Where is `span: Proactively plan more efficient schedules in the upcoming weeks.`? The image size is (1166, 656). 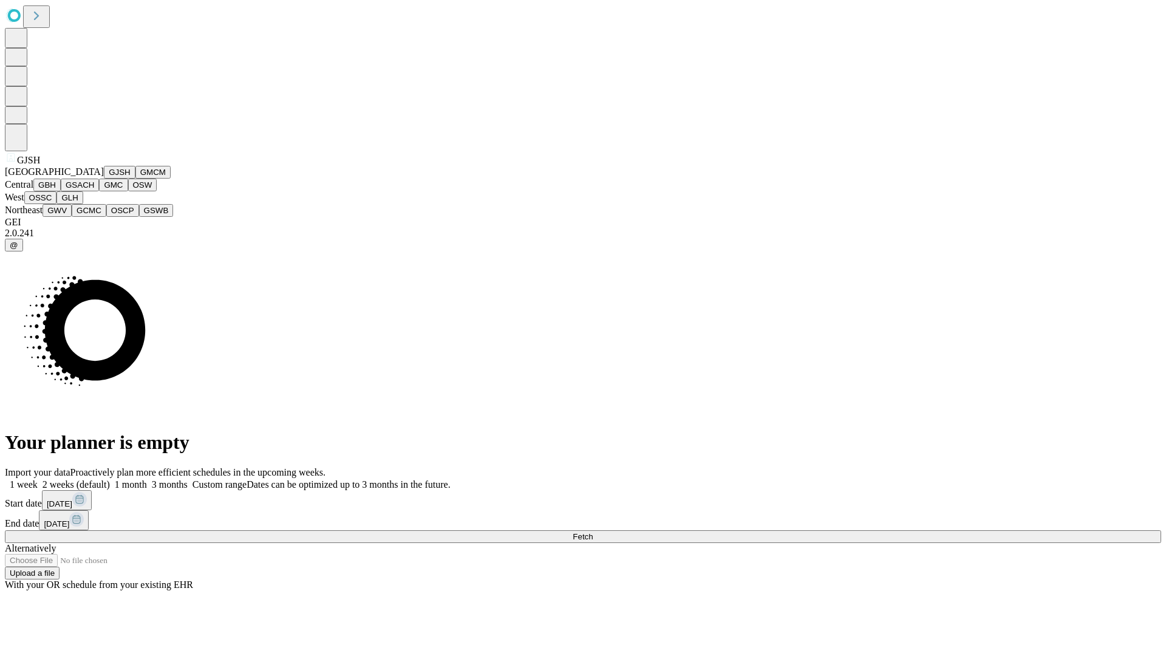
span: Proactively plan more efficient schedules in the upcoming weeks. is located at coordinates (198, 472).